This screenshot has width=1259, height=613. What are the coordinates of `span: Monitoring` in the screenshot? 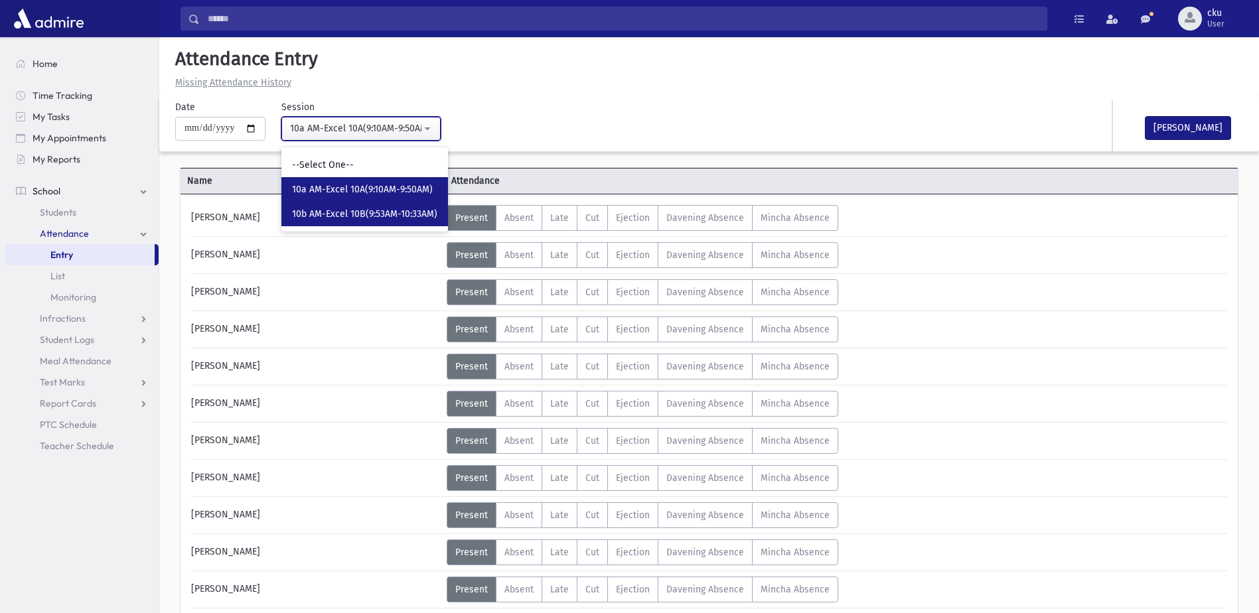 It's located at (73, 297).